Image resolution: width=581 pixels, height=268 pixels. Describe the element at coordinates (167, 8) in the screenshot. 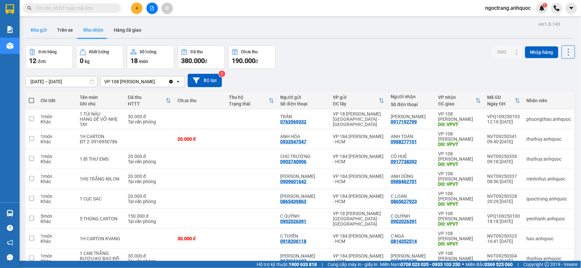

I see `span: aim` at that location.